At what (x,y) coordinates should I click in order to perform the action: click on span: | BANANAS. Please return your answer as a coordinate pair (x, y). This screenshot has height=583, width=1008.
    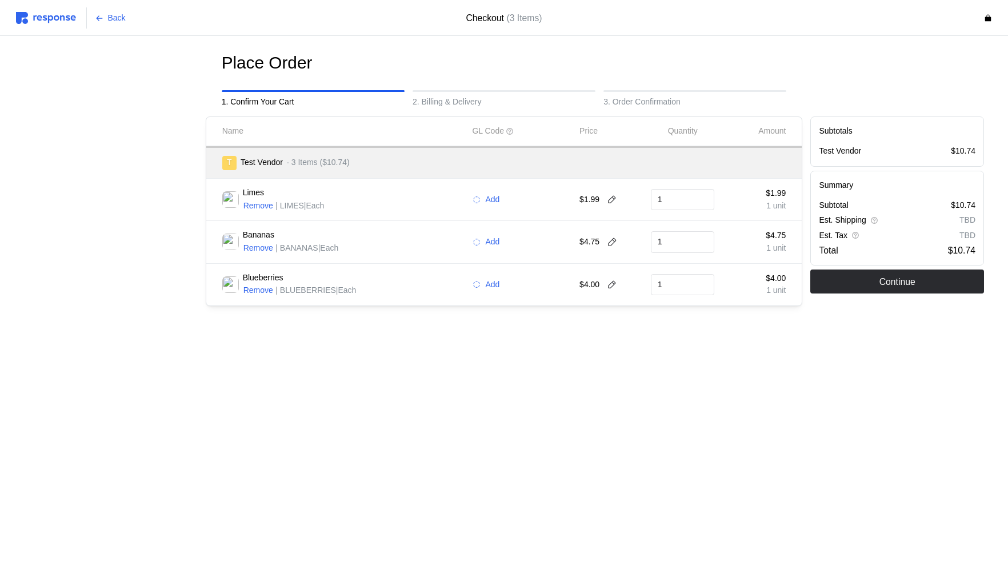
    Looking at the image, I should click on (296, 248).